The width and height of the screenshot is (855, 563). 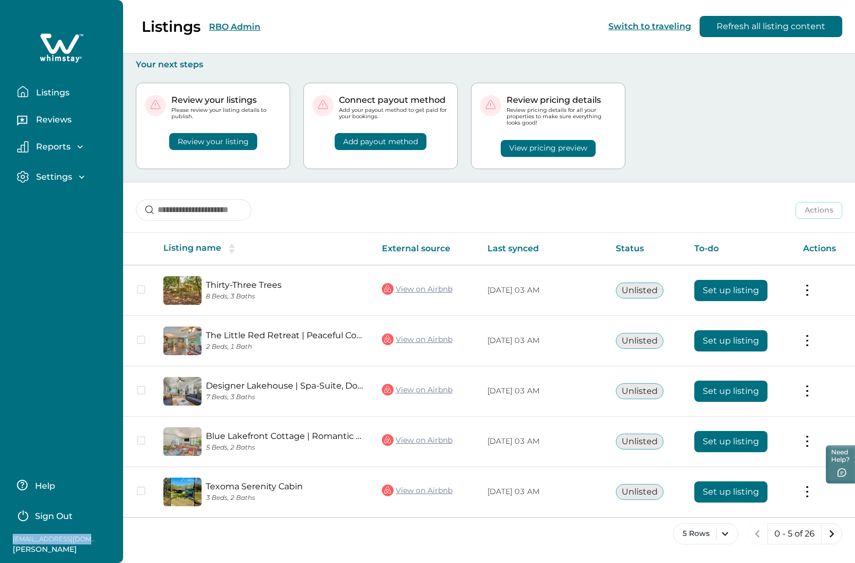 I want to click on button: Reviews, so click(x=66, y=122).